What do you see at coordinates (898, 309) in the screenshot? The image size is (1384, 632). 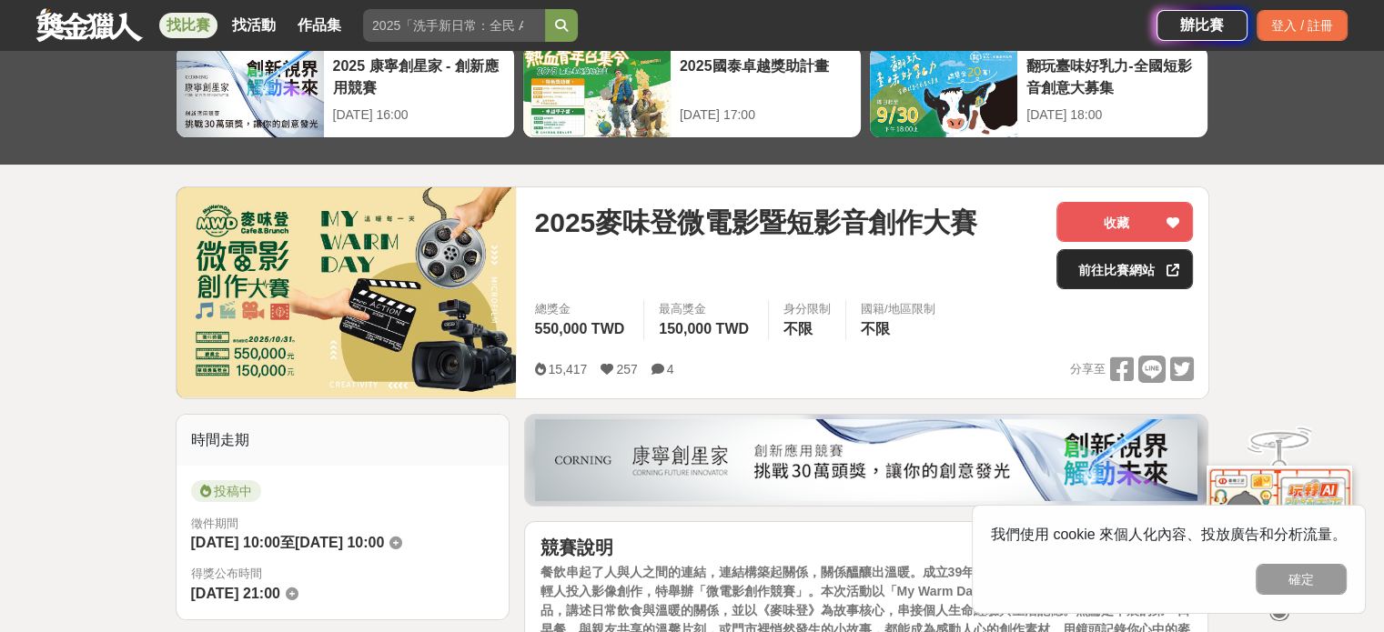 I see `div: 國籍/地區限制` at bounding box center [898, 309].